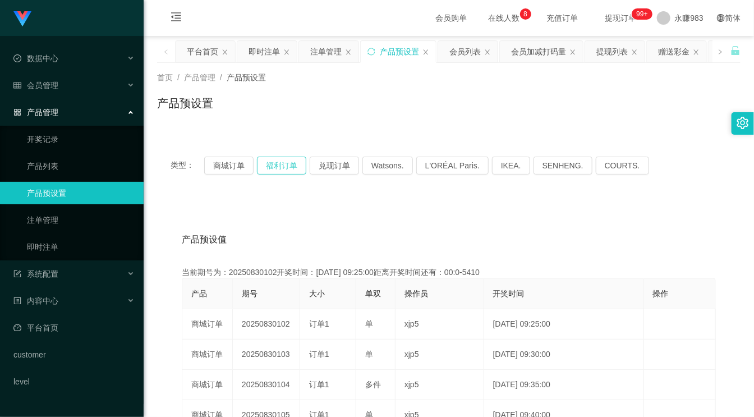 The height and width of the screenshot is (417, 754). Describe the element at coordinates (81, 220) in the screenshot. I see `a: 注单管理` at that location.